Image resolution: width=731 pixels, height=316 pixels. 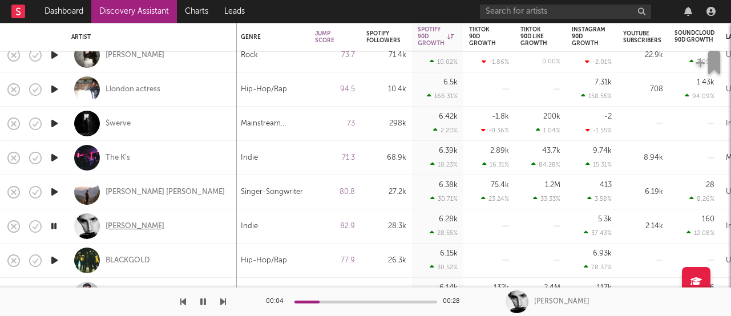 I want to click on div: -1.86 %, so click(x=495, y=62).